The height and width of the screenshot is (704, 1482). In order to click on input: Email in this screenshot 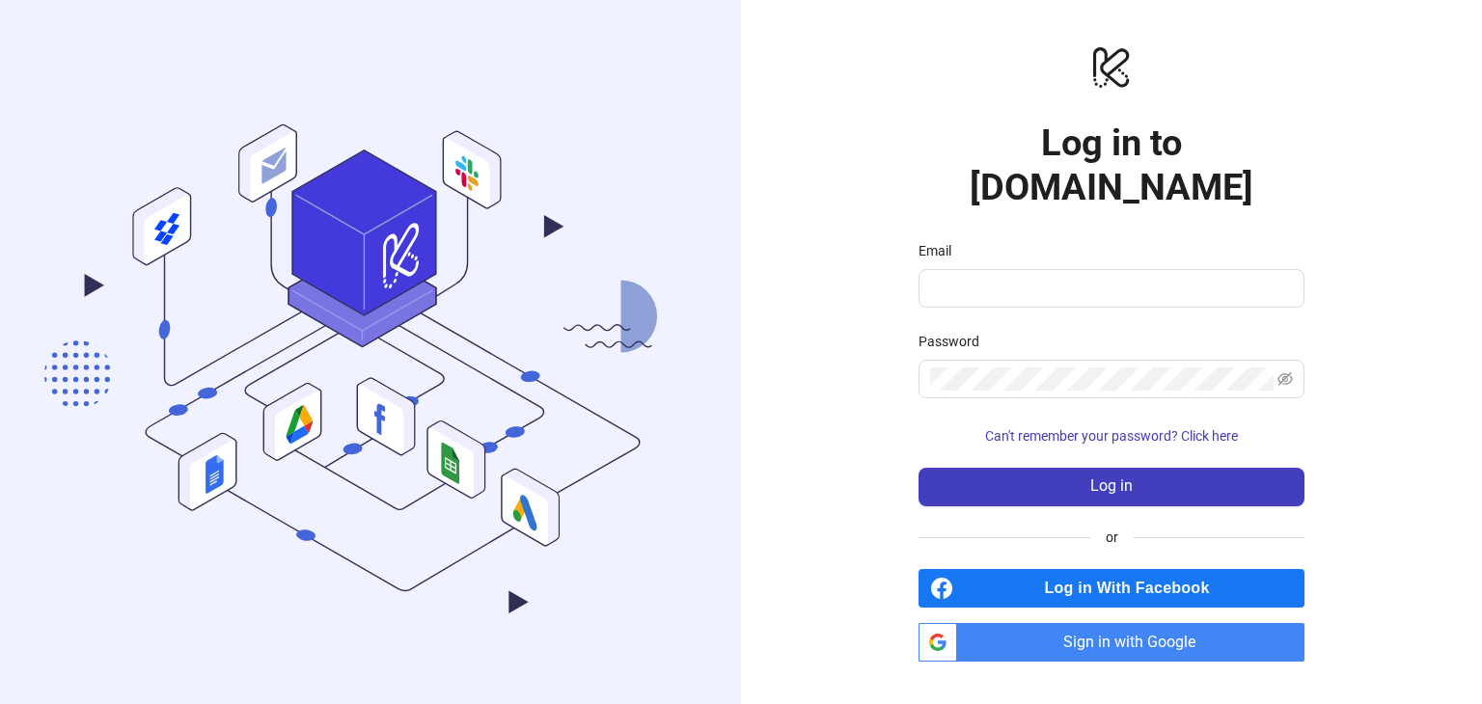, I will do `click(1109, 288)`.